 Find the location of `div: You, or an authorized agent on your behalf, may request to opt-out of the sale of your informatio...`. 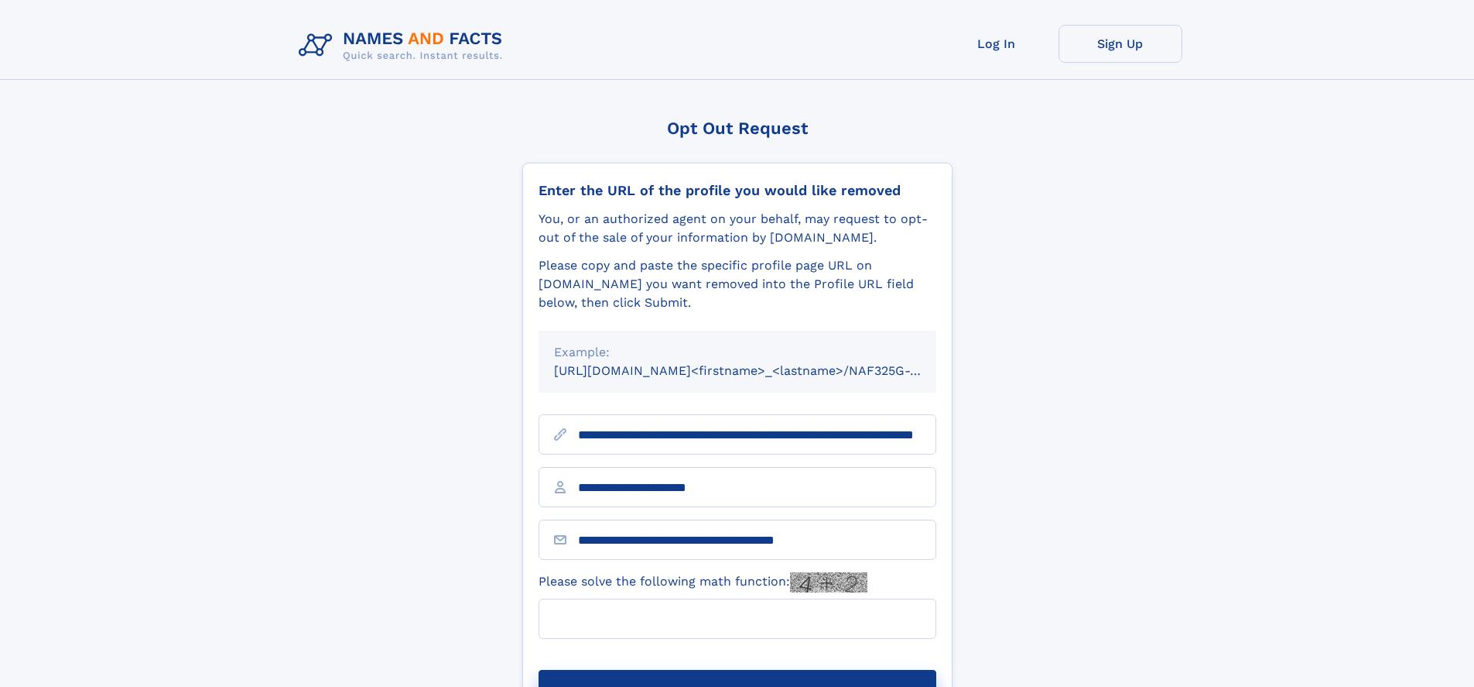

div: You, or an authorized agent on your behalf, may request to opt-out of the sale of your informatio... is located at coordinates (738, 228).